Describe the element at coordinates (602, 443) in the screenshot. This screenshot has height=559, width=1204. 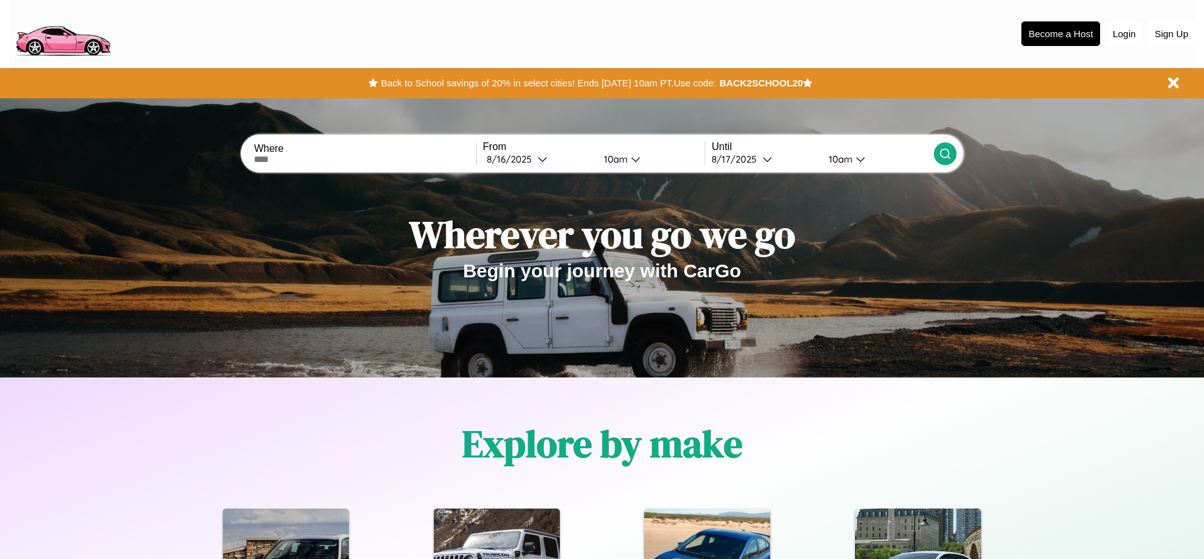
I see `h1: Explore by make` at that location.